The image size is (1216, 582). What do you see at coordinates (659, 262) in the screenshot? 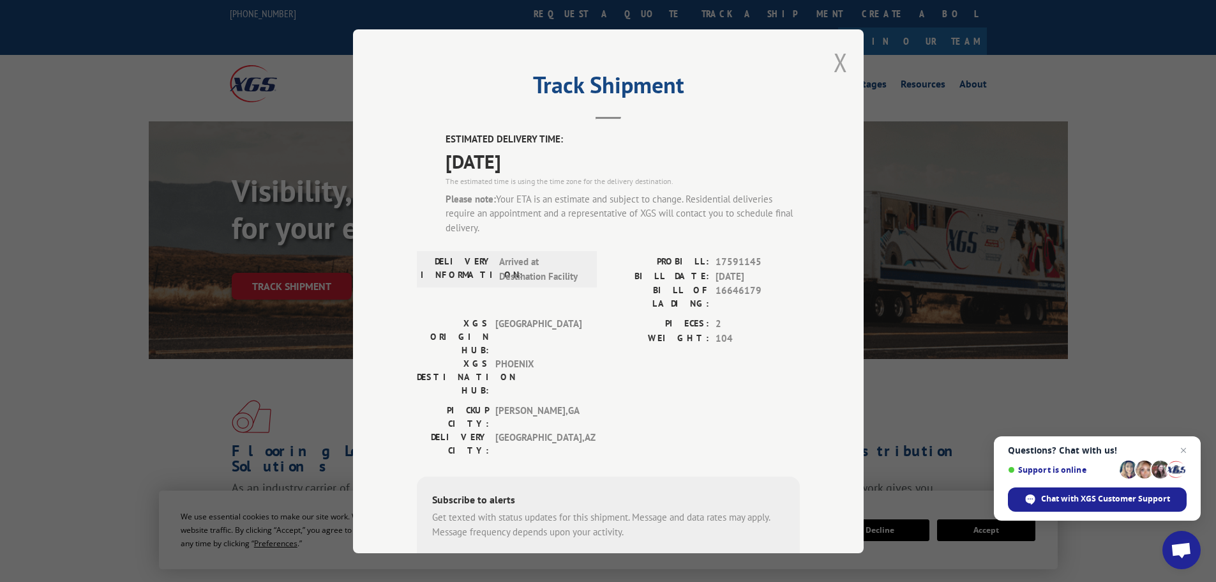
I see `label: PROBILL:` at bounding box center [659, 262].